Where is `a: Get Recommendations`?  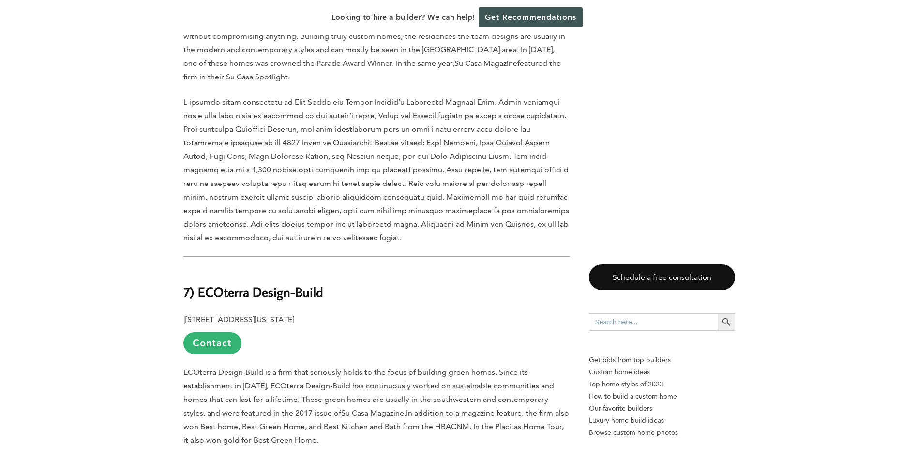 a: Get Recommendations is located at coordinates (530, 17).